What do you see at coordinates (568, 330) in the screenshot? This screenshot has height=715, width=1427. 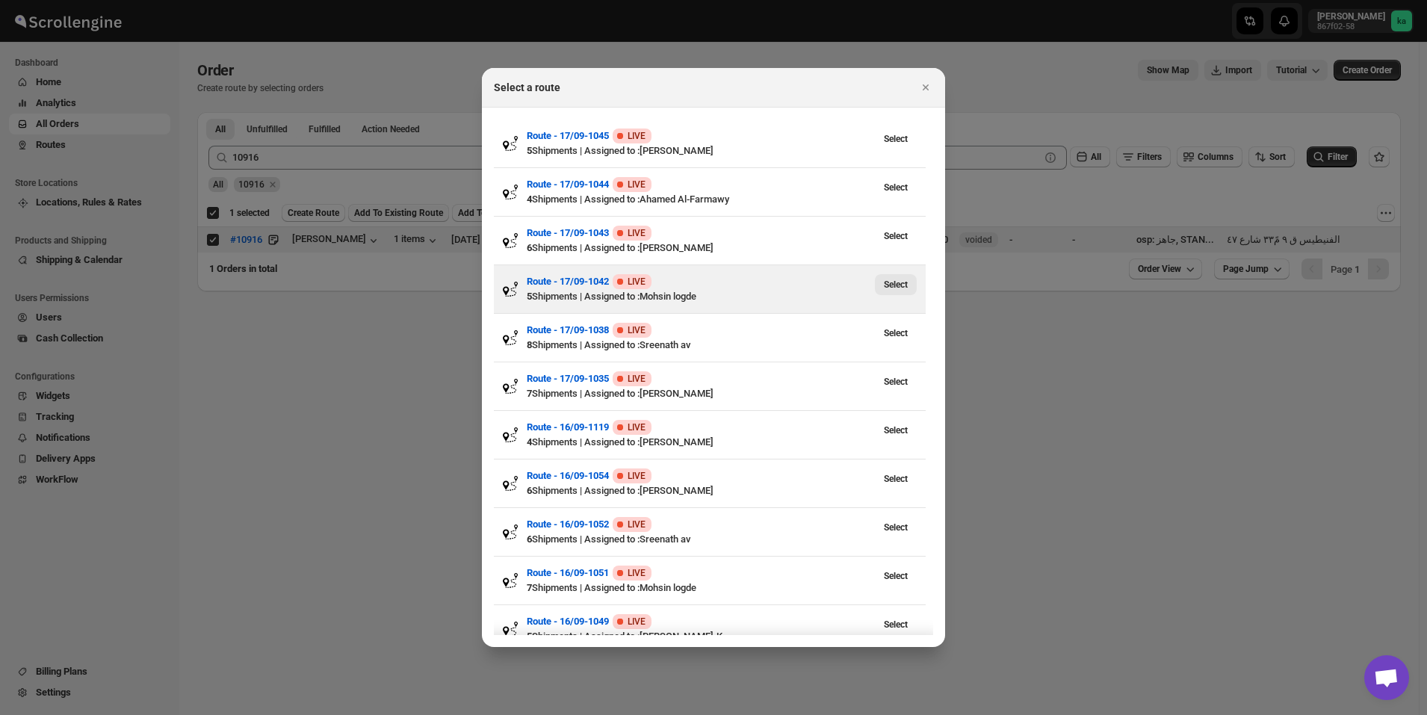 I see `h3: Route - 17/09-1038` at bounding box center [568, 330].